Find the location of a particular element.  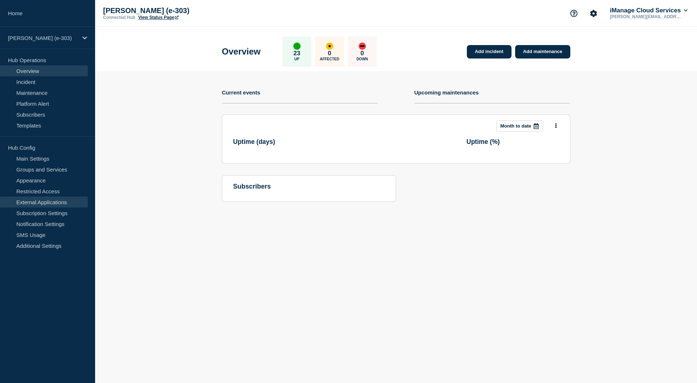

h1: Overview is located at coordinates (241, 52).